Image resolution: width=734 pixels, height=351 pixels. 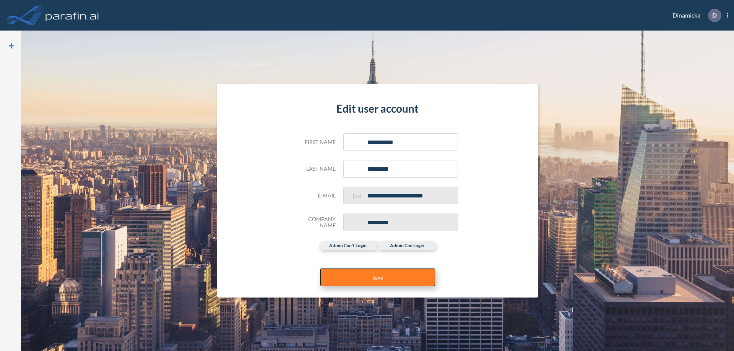 What do you see at coordinates (715, 15) in the screenshot?
I see `p: D` at bounding box center [715, 15].